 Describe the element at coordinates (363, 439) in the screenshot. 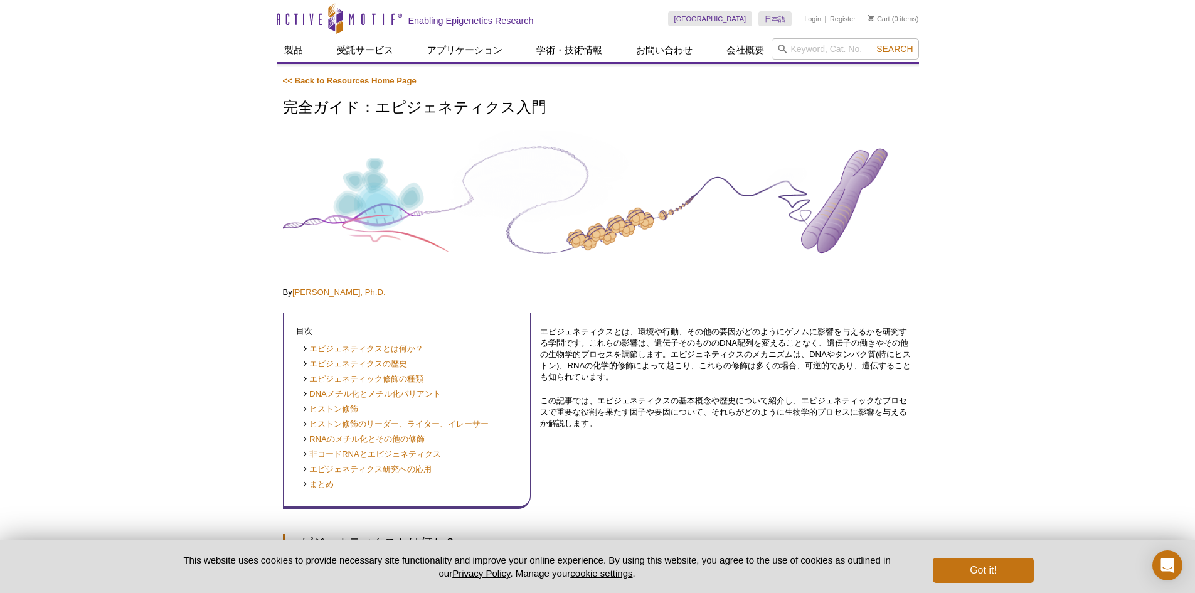

I see `a: RNAのメチル化とその他の修飾` at that location.